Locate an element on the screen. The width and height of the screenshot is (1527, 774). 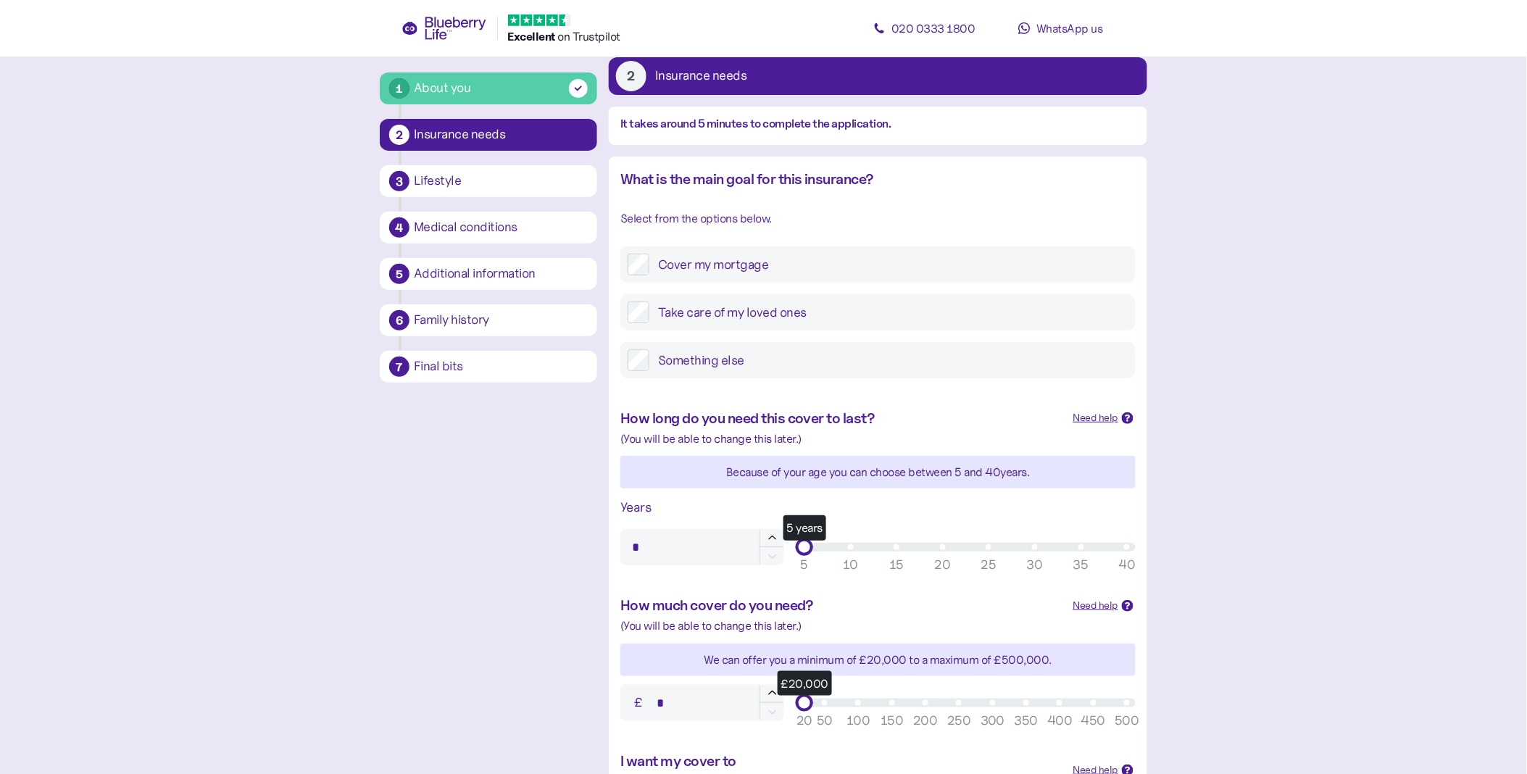
div: 25 is located at coordinates (988, 565).